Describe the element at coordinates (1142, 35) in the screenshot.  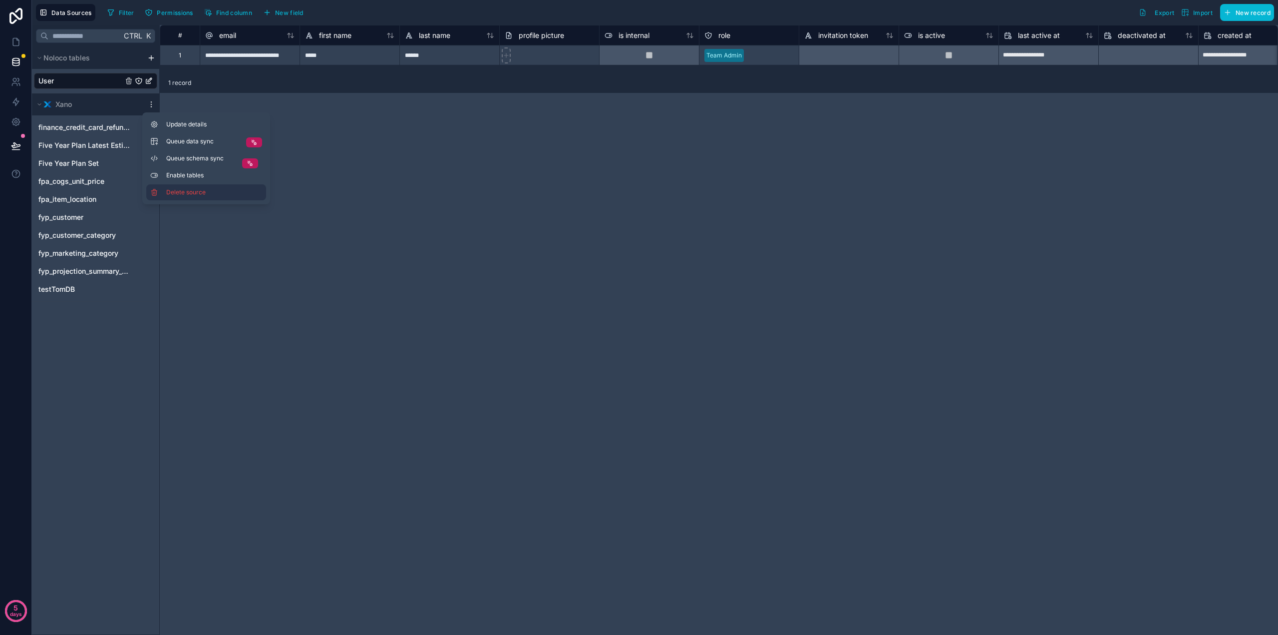
I see `span: deactivated at` at that location.